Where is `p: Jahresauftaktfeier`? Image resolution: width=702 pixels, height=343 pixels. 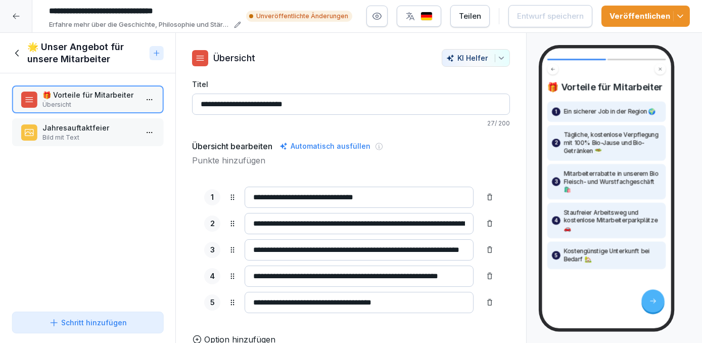
p: Jahresauftaktfeier is located at coordinates (89, 127).